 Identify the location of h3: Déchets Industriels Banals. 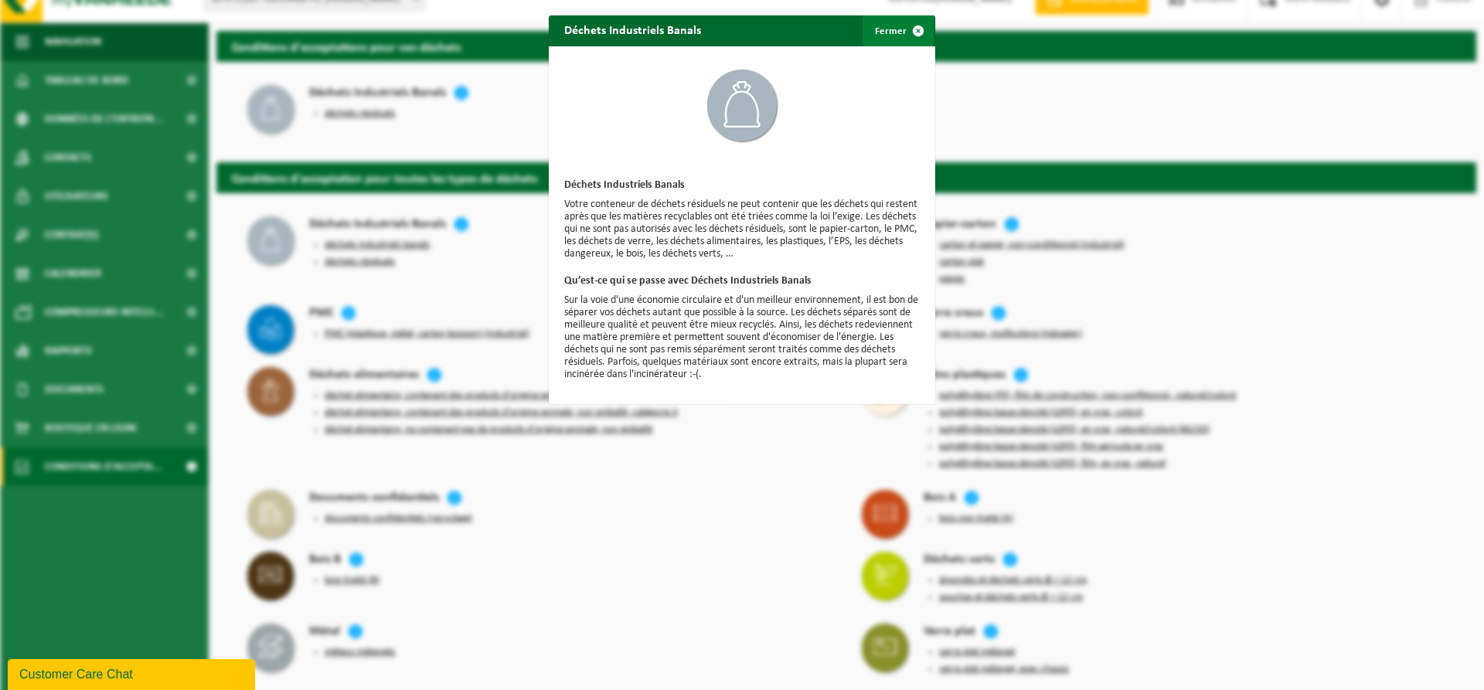
(742, 185).